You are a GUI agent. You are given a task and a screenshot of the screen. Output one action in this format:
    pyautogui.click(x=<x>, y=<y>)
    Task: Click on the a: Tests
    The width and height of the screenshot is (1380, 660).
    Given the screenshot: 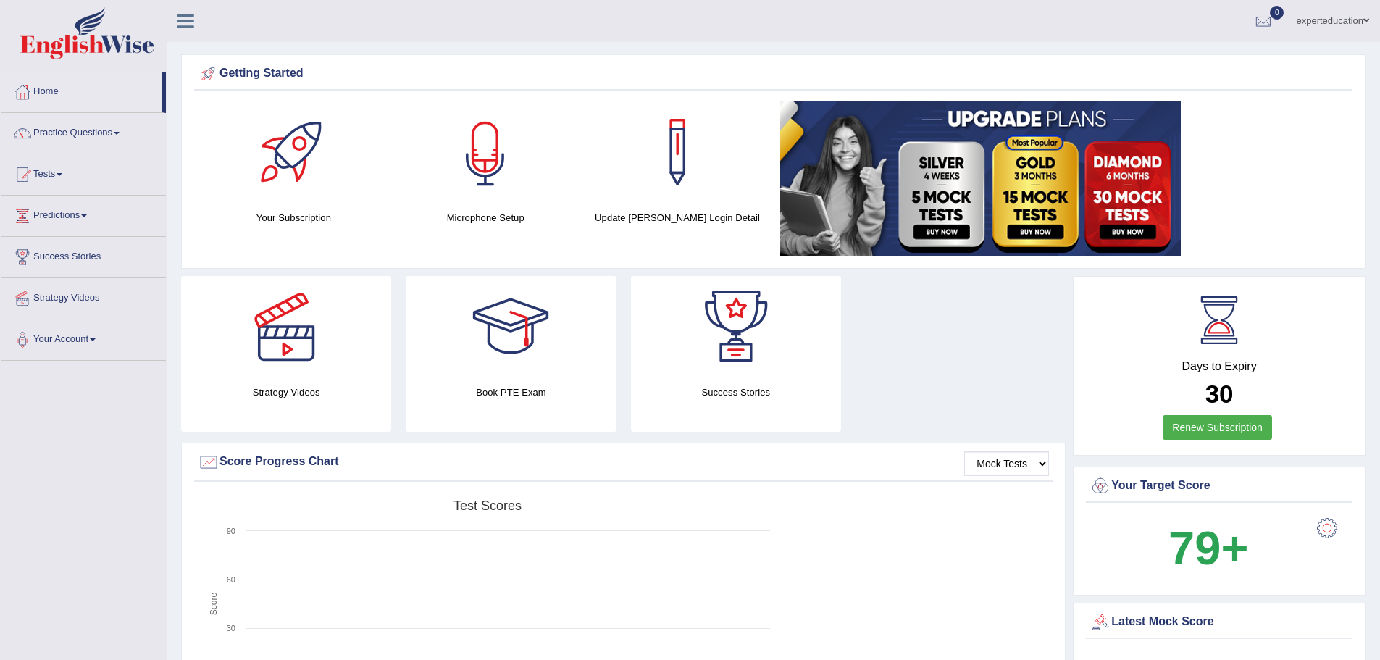 What is the action you would take?
    pyautogui.click(x=83, y=172)
    